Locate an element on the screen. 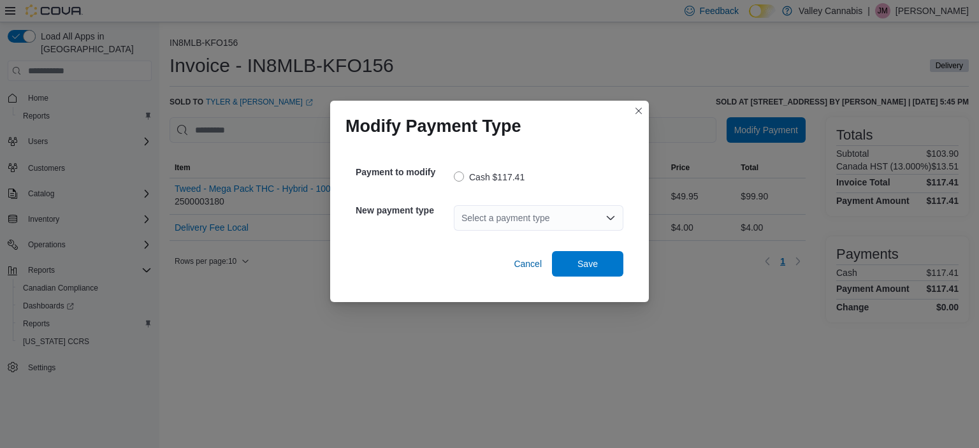 Image resolution: width=979 pixels, height=448 pixels. button: Closes this modal window is located at coordinates (639, 111).